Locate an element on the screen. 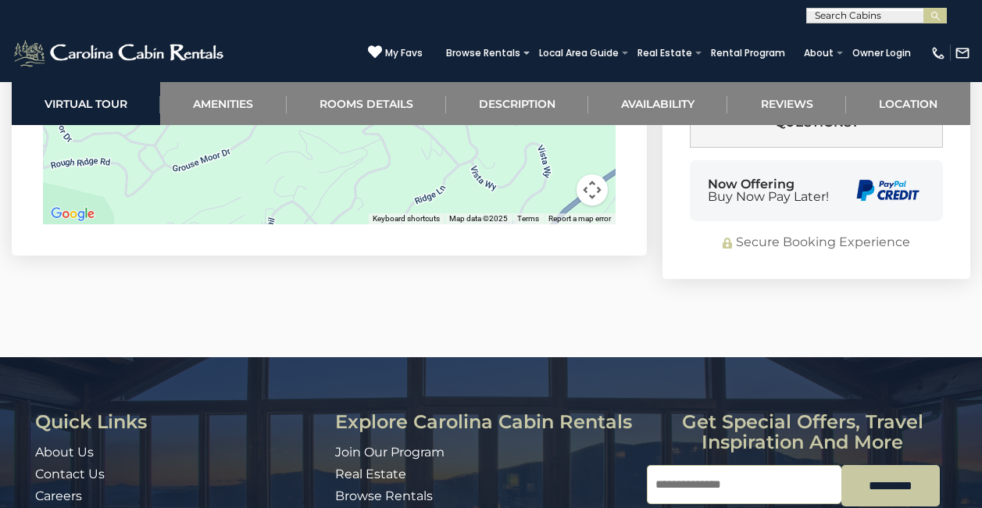 The width and height of the screenshot is (982, 508). a: Careers is located at coordinates (59, 495).